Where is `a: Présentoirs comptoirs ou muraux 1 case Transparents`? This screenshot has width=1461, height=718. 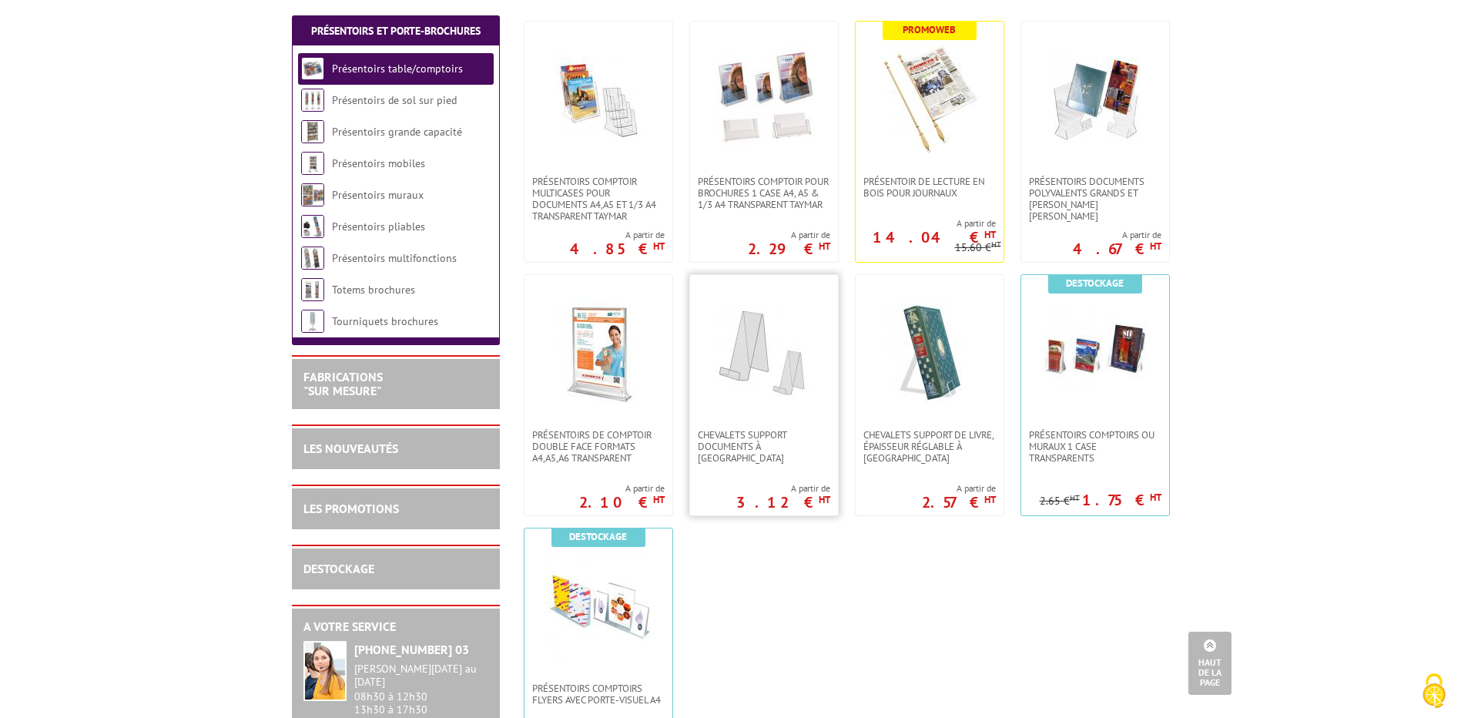
a: Présentoirs comptoirs ou muraux 1 case Transparents is located at coordinates (1095, 446).